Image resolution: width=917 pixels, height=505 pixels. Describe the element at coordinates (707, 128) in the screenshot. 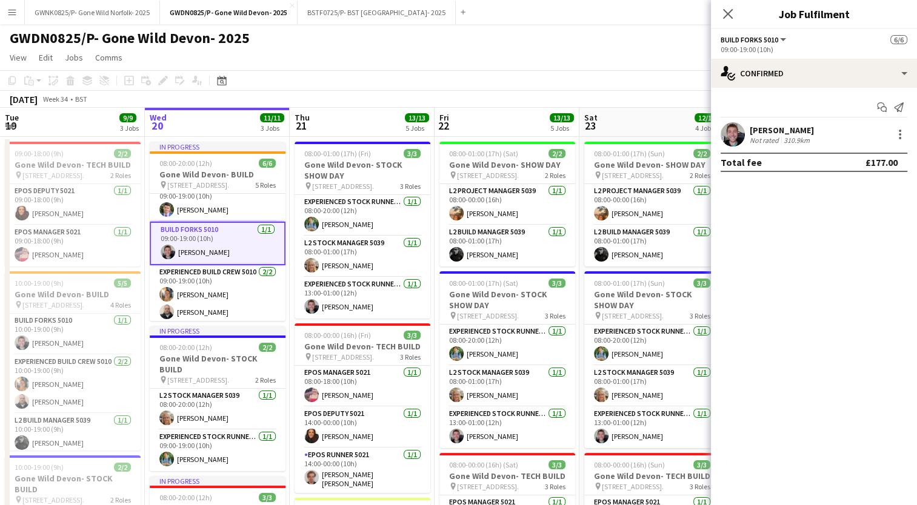

I see `div: 4 Jobs` at that location.